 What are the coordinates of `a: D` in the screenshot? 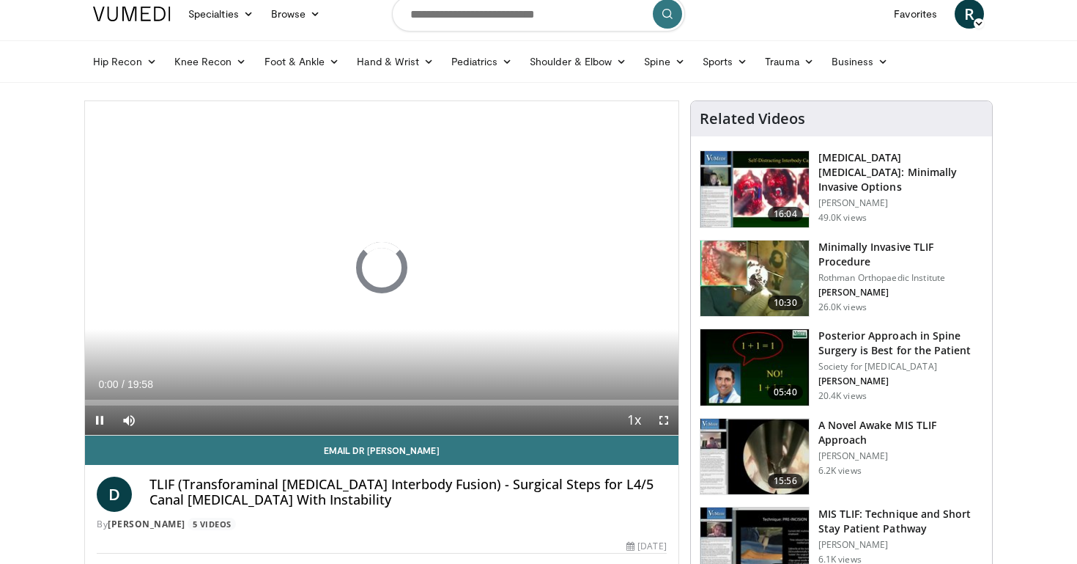 It's located at (114, 494).